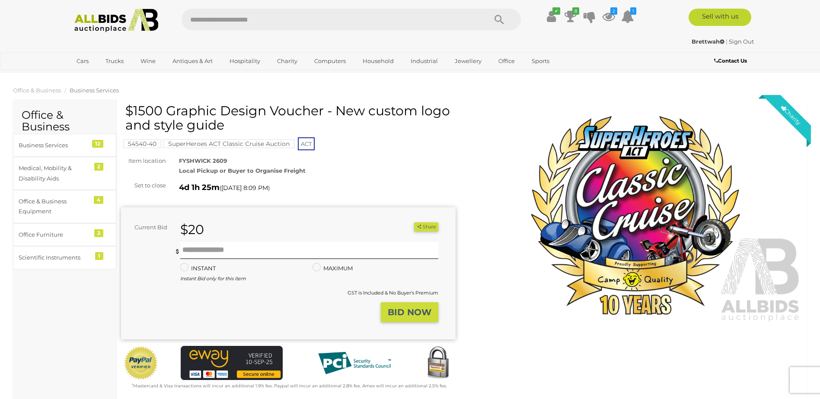  I want to click on i: Instant Bid only for this item, so click(213, 279).